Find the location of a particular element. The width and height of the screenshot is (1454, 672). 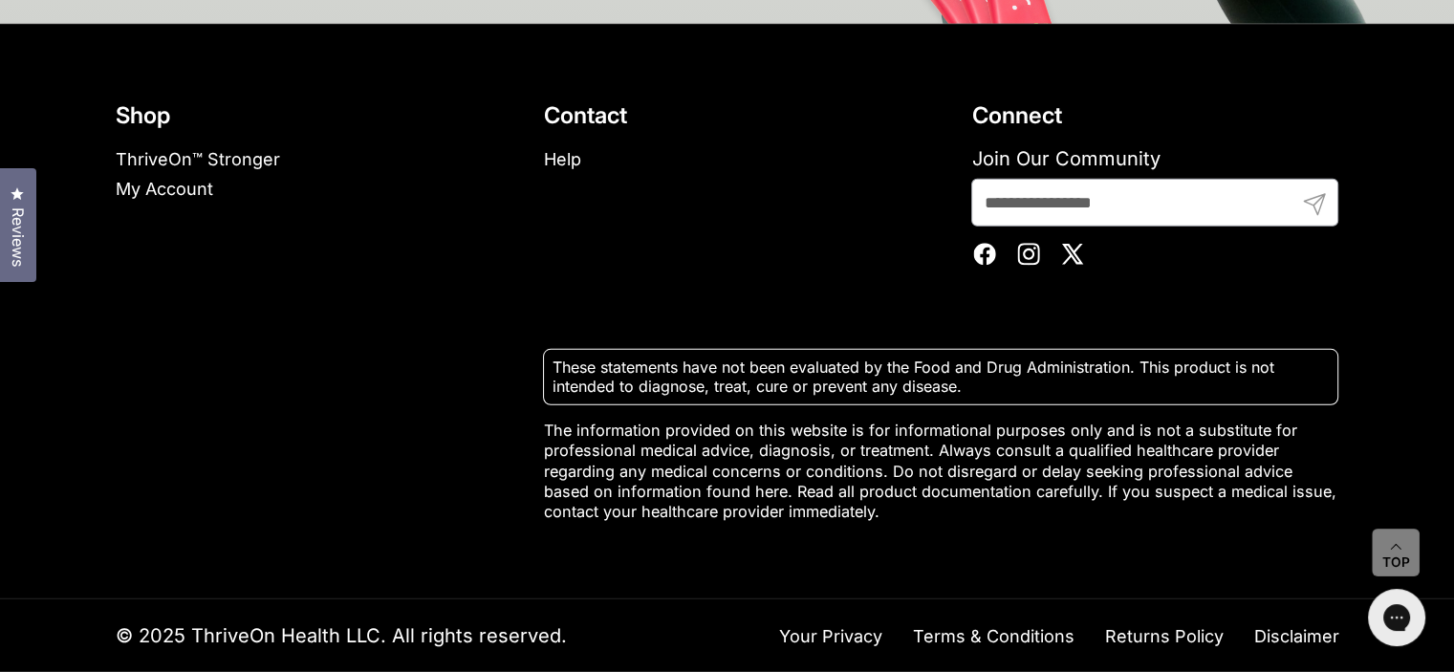

a: My Account is located at coordinates (164, 188).